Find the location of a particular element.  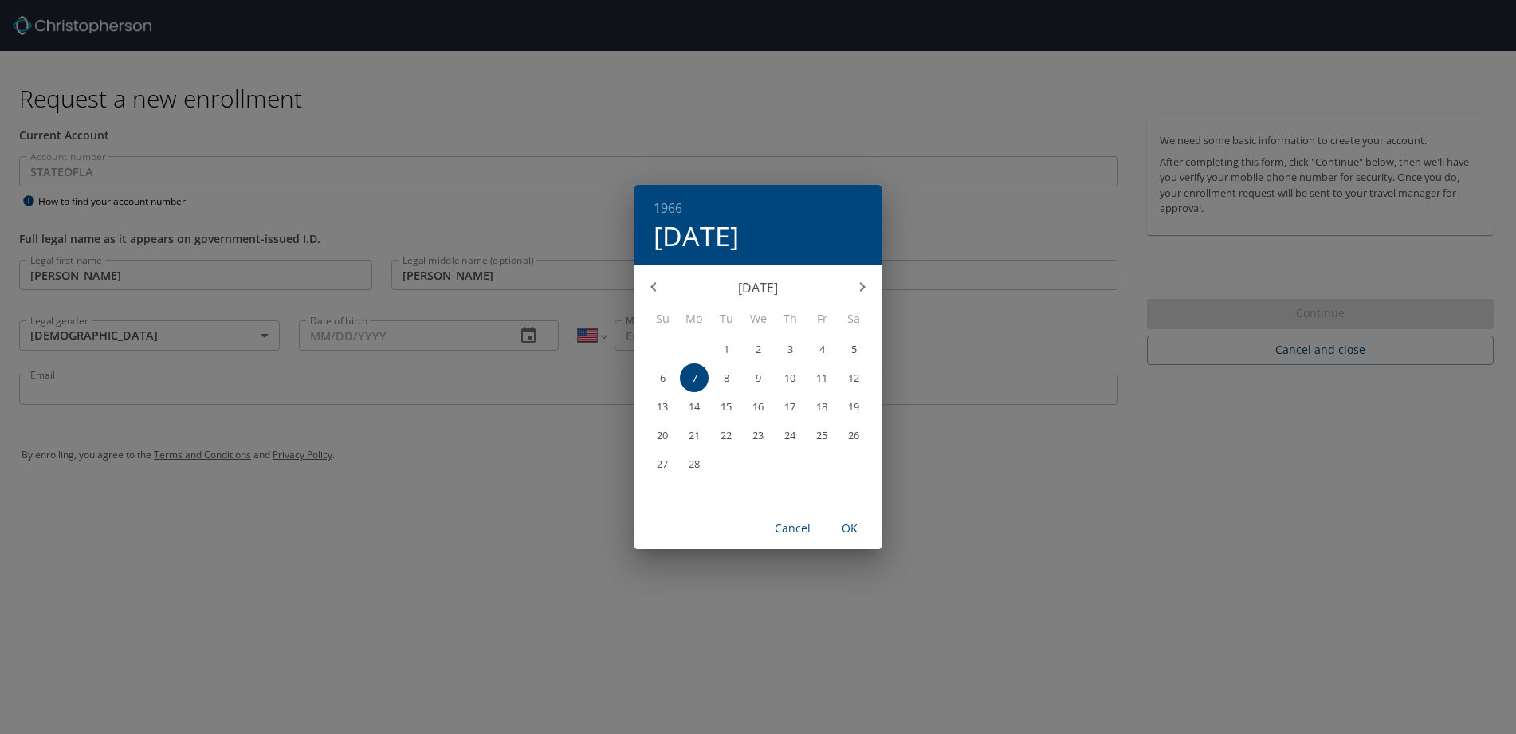

button: 17 is located at coordinates (790, 406).